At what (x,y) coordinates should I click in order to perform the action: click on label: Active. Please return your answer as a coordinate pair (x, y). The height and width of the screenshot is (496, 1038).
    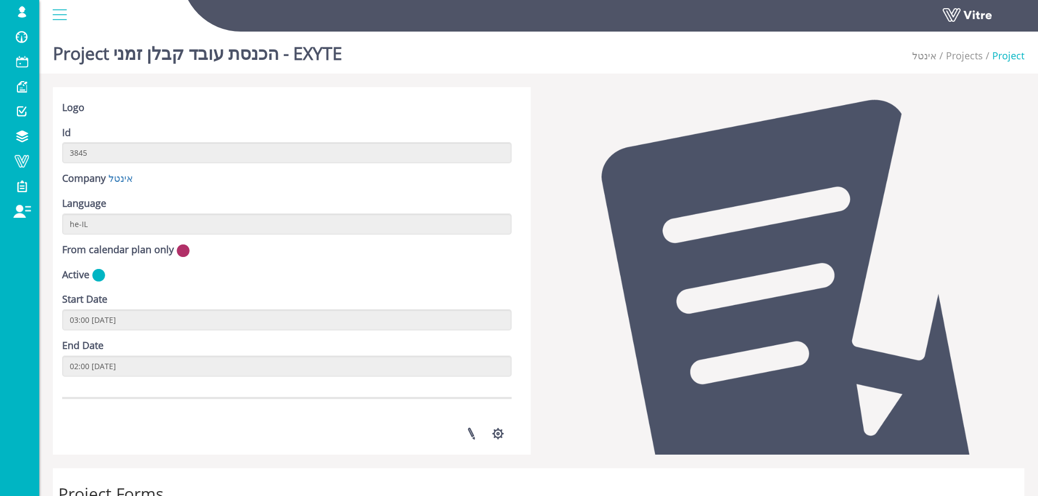
    Looking at the image, I should click on (76, 275).